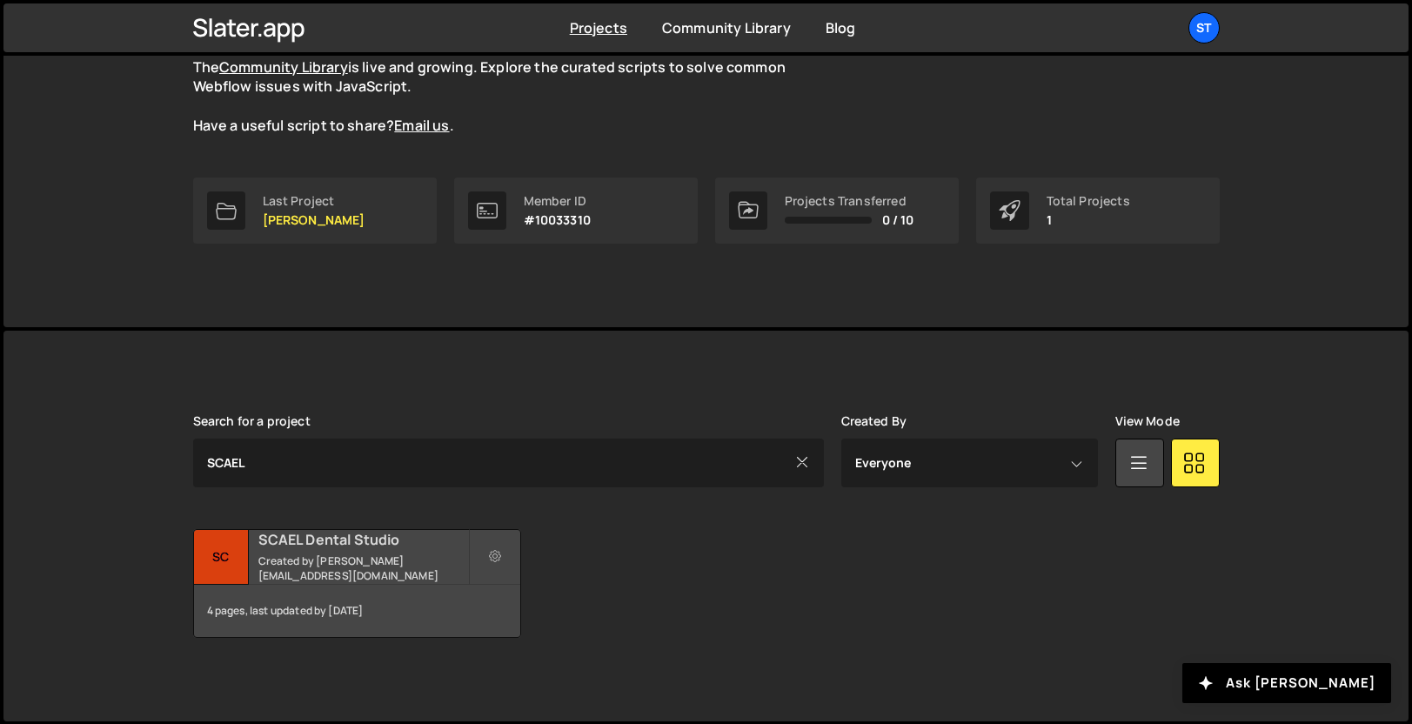 This screenshot has width=1412, height=724. I want to click on div: Member ID, so click(557, 201).